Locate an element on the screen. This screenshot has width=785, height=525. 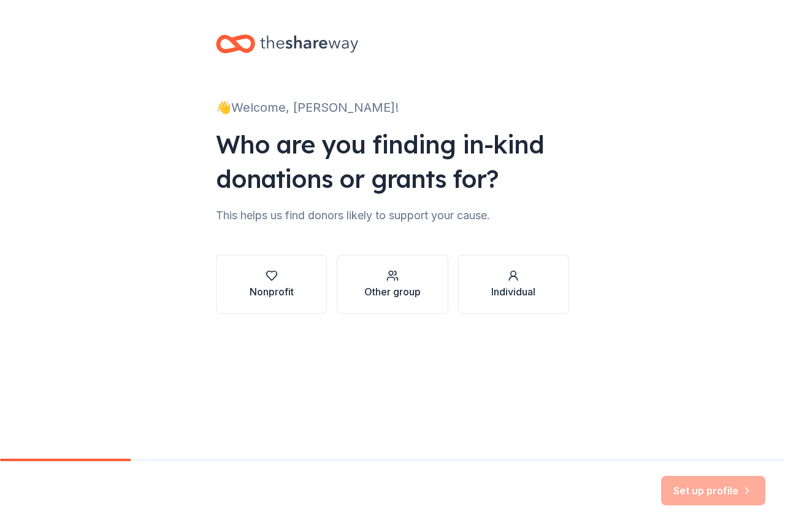
div: Other group is located at coordinates (393, 291).